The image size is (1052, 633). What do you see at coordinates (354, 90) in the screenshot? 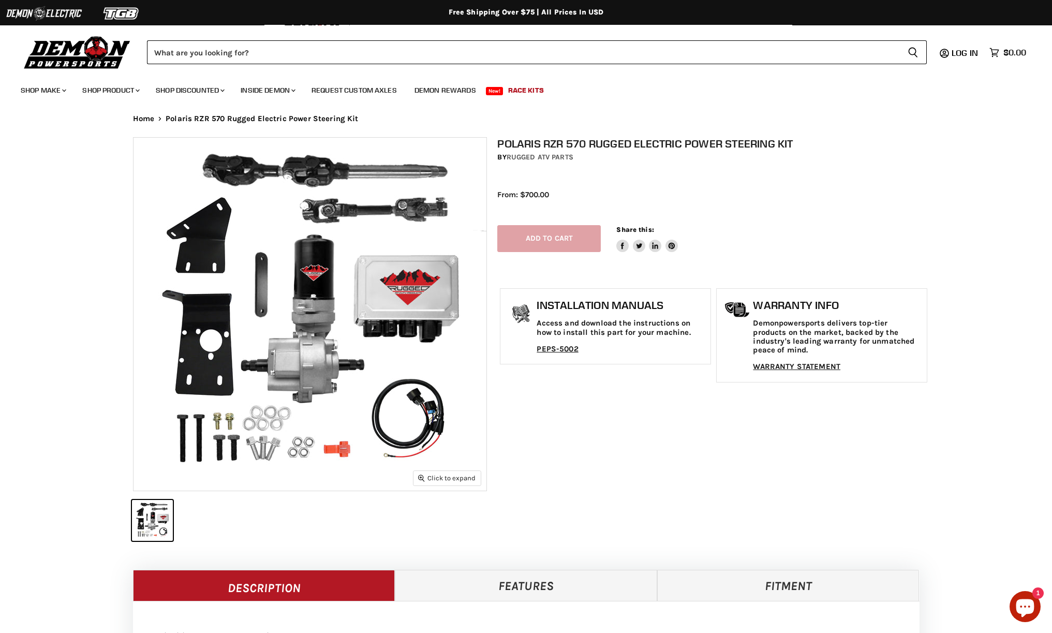
I see `a: Request Custom Axles` at bounding box center [354, 90].